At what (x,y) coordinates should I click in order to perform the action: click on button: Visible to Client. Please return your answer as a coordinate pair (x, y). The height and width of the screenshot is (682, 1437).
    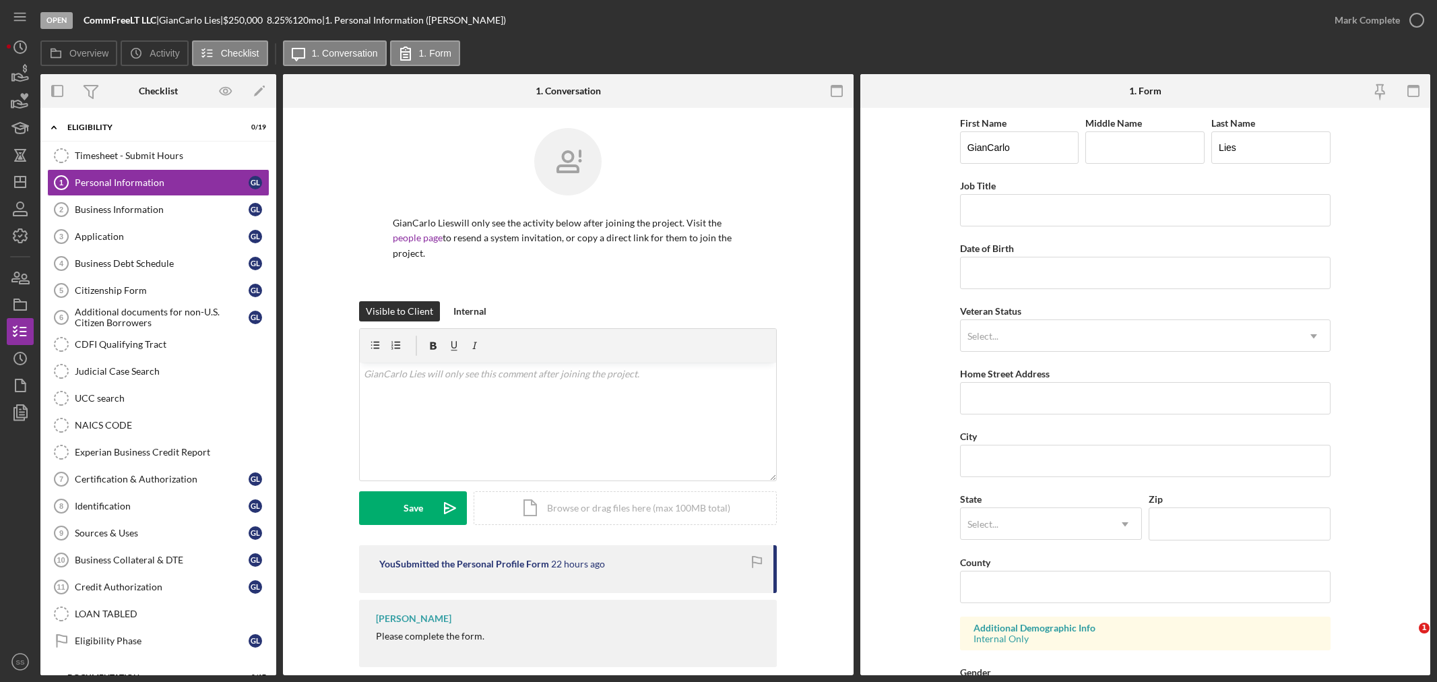
    Looking at the image, I should click on (399, 311).